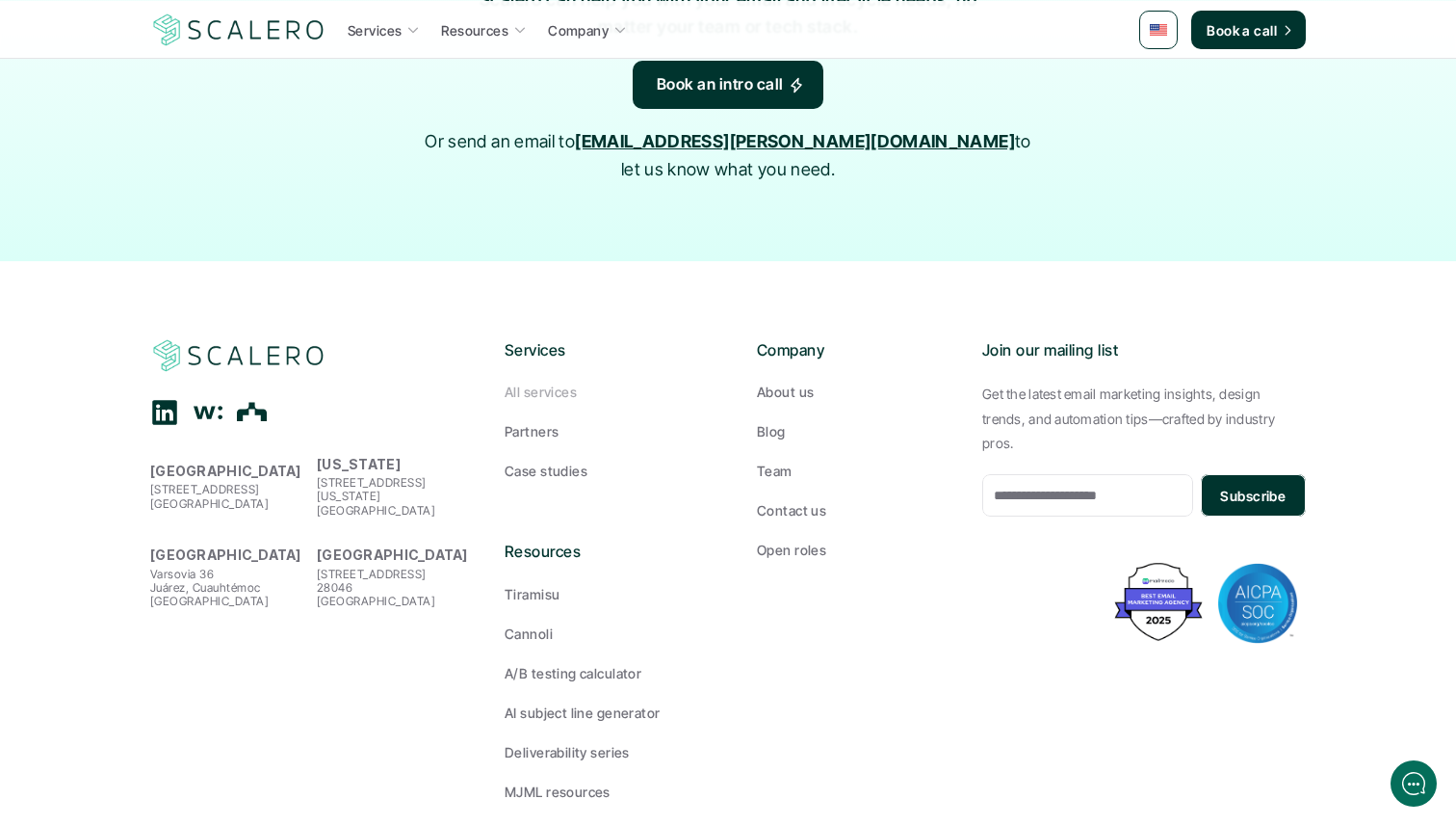 This screenshot has height=826, width=1456. Describe the element at coordinates (1144, 351) in the screenshot. I see `p: Join our mailing list` at that location.